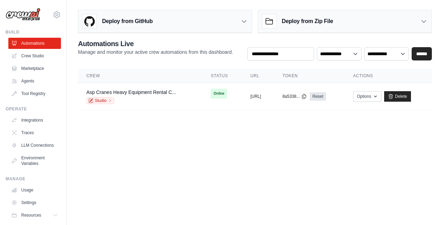 Image resolution: width=443 pixels, height=225 pixels. What do you see at coordinates (35, 160) in the screenshot?
I see `a: Environment Variables` at bounding box center [35, 160].